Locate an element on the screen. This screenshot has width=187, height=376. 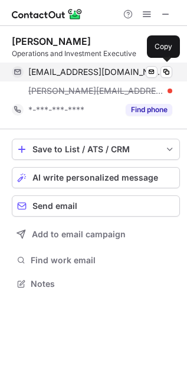
span: Find work email is located at coordinates (103, 260).